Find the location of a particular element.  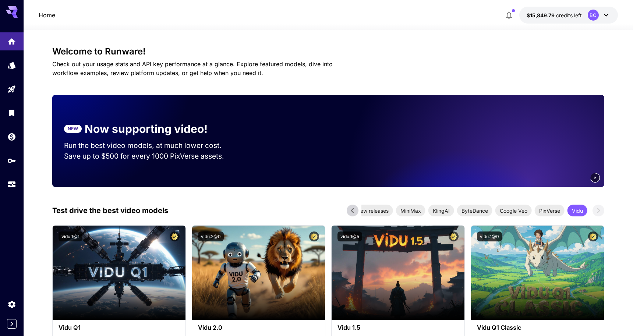

div: MiniMax is located at coordinates (411, 211).